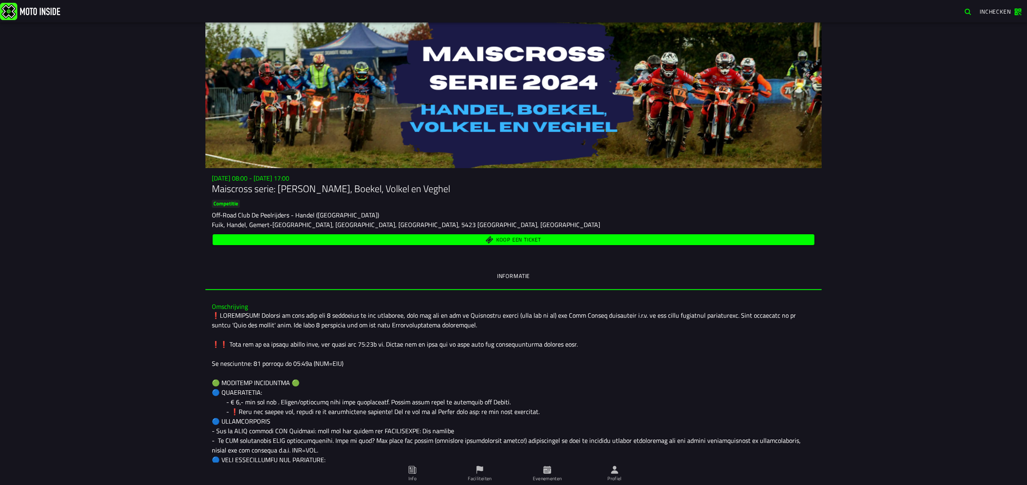 This screenshot has height=485, width=1027. Describe the element at coordinates (514, 307) in the screenshot. I see `h3: Omschrijving` at that location.